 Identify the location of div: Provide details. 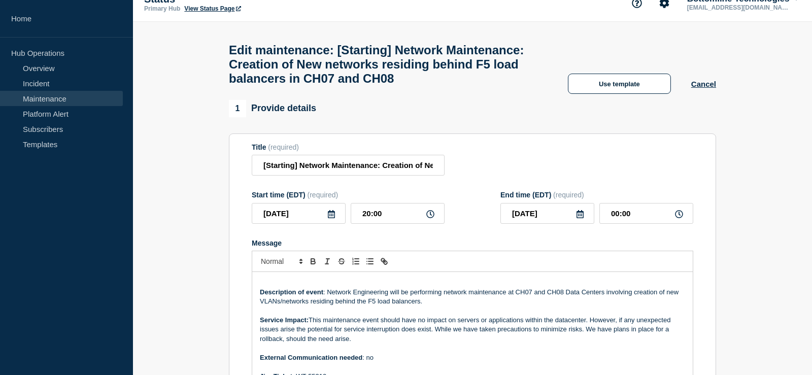
(273, 109).